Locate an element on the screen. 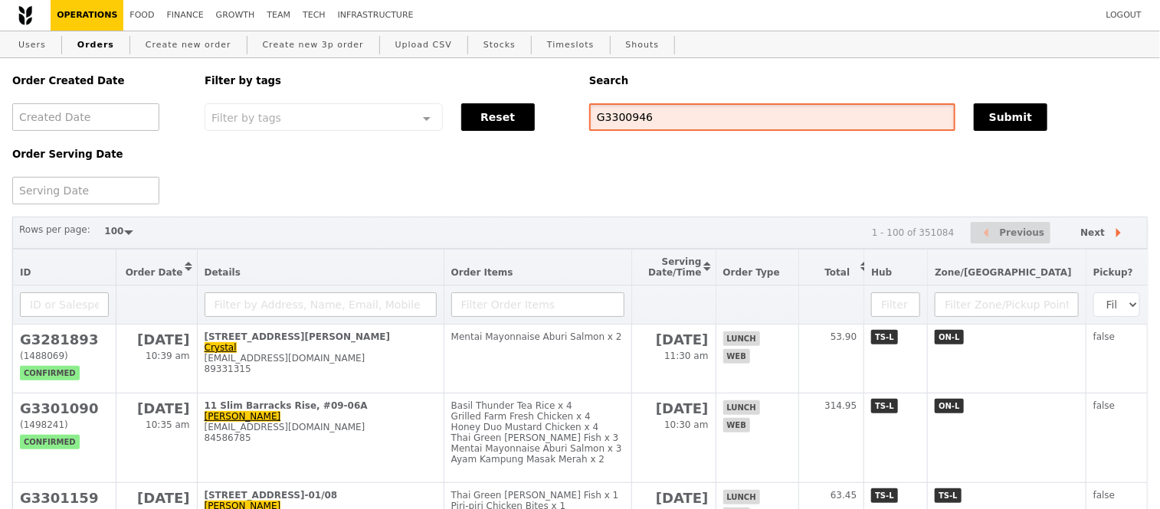  button: Reset is located at coordinates (498, 117).